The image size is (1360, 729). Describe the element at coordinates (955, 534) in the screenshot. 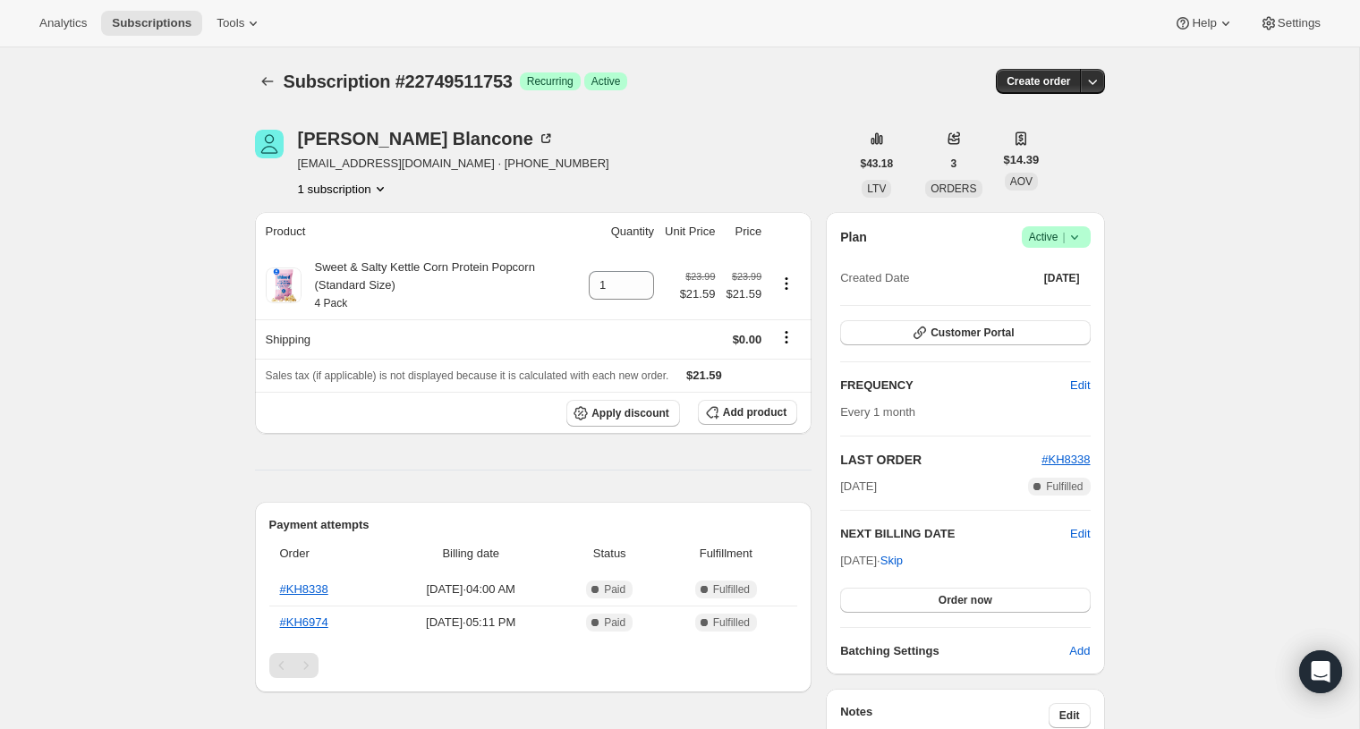

I see `h2: NEXT BILLING DATE` at that location.